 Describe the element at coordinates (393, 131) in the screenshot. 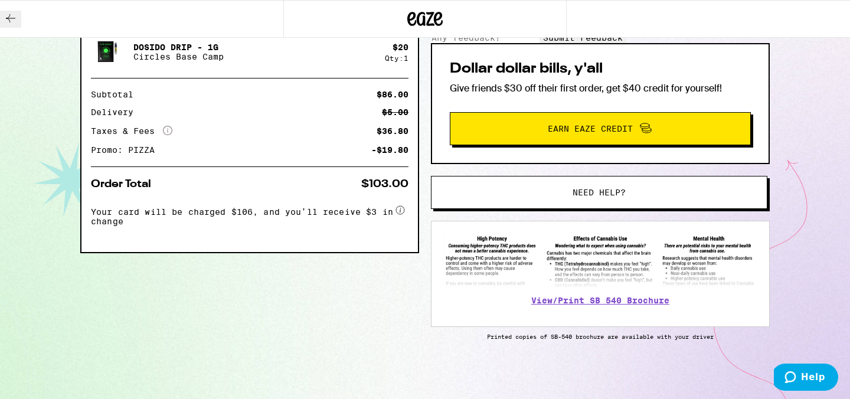

I see `div: $36.80` at that location.